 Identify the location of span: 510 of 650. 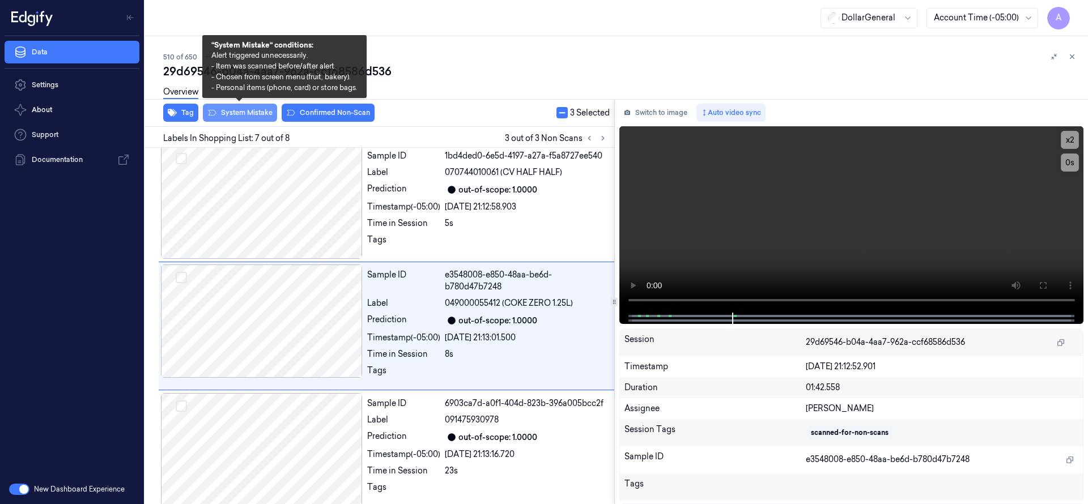
(180, 57).